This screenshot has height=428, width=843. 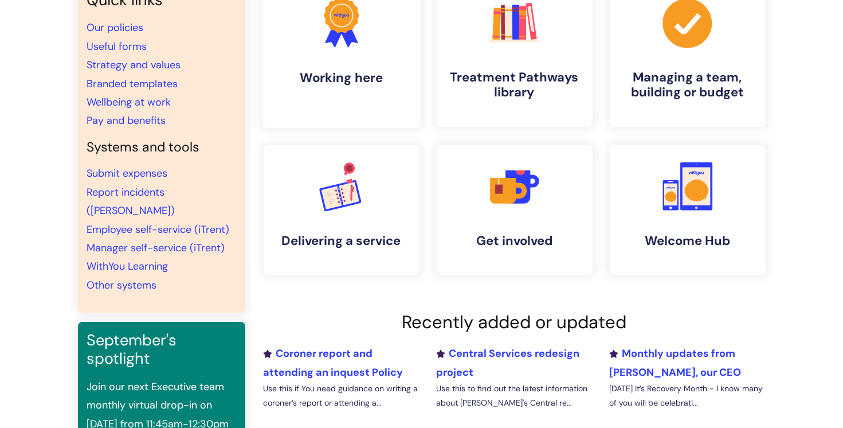 What do you see at coordinates (158, 229) in the screenshot?
I see `a: Employee self-service (iTrent)` at bounding box center [158, 229].